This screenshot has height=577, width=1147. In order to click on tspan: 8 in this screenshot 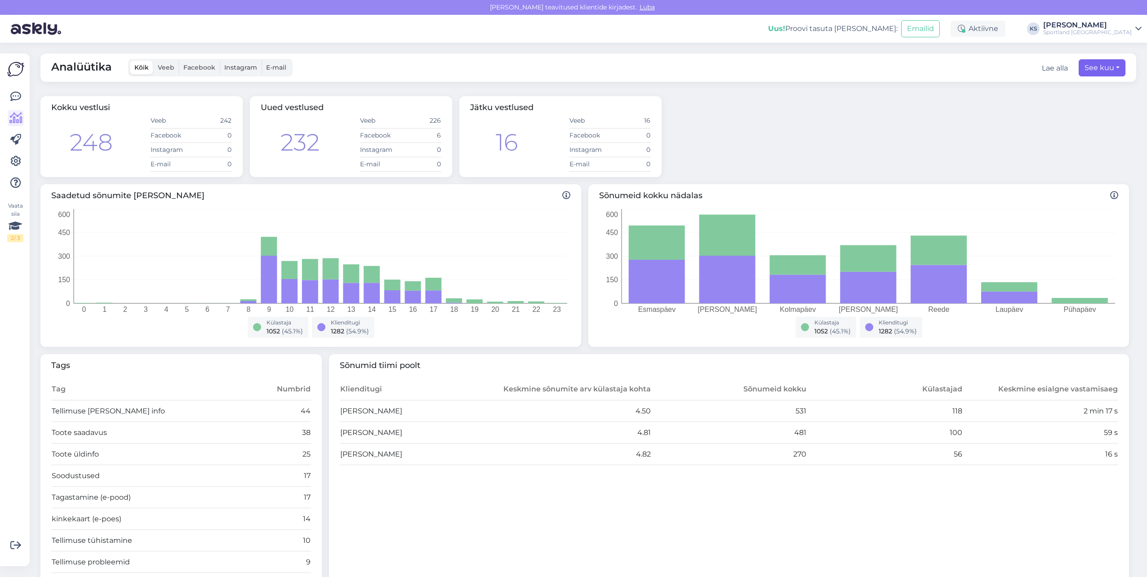, I will do `click(248, 309)`.